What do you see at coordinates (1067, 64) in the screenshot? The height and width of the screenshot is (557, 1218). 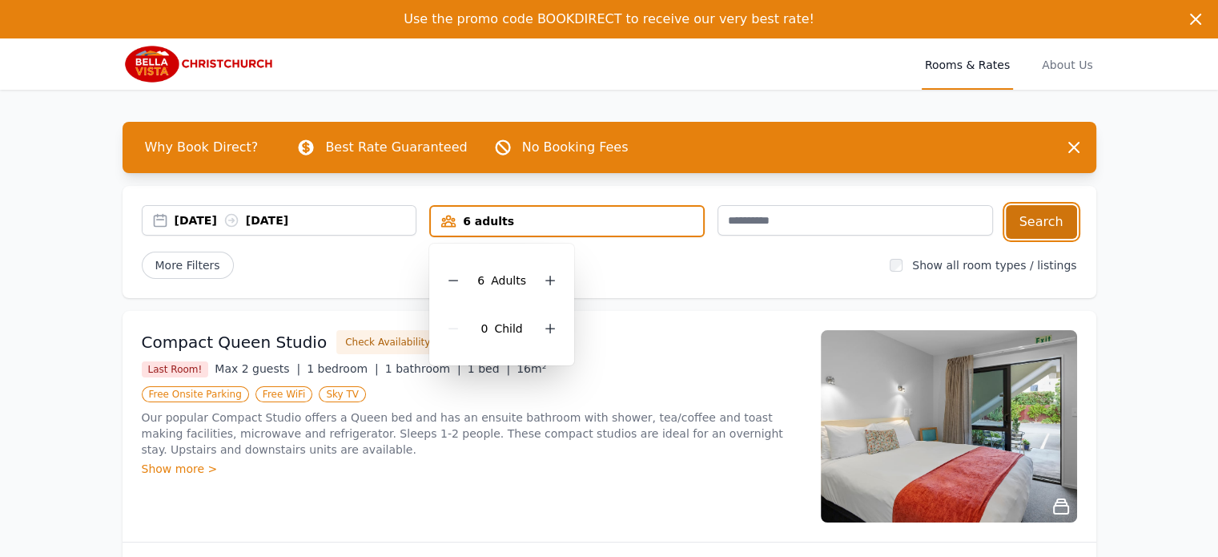 I see `a: About Us` at bounding box center [1067, 64].